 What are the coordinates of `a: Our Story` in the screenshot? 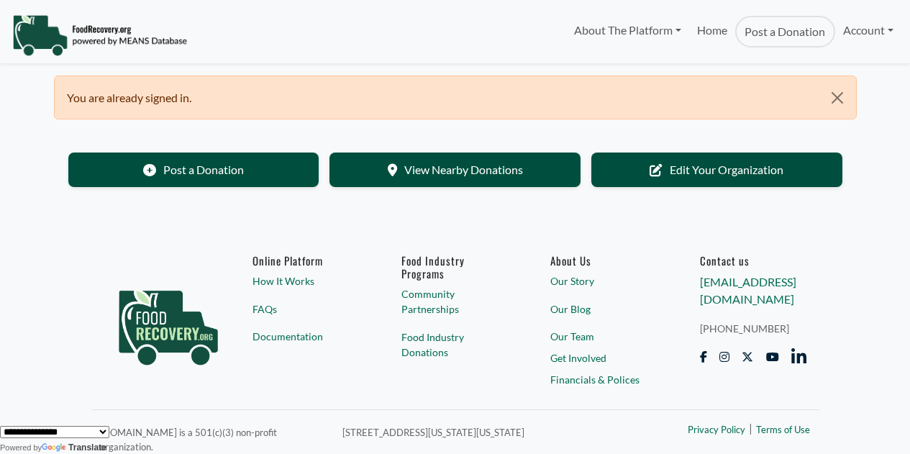 It's located at (603, 280).